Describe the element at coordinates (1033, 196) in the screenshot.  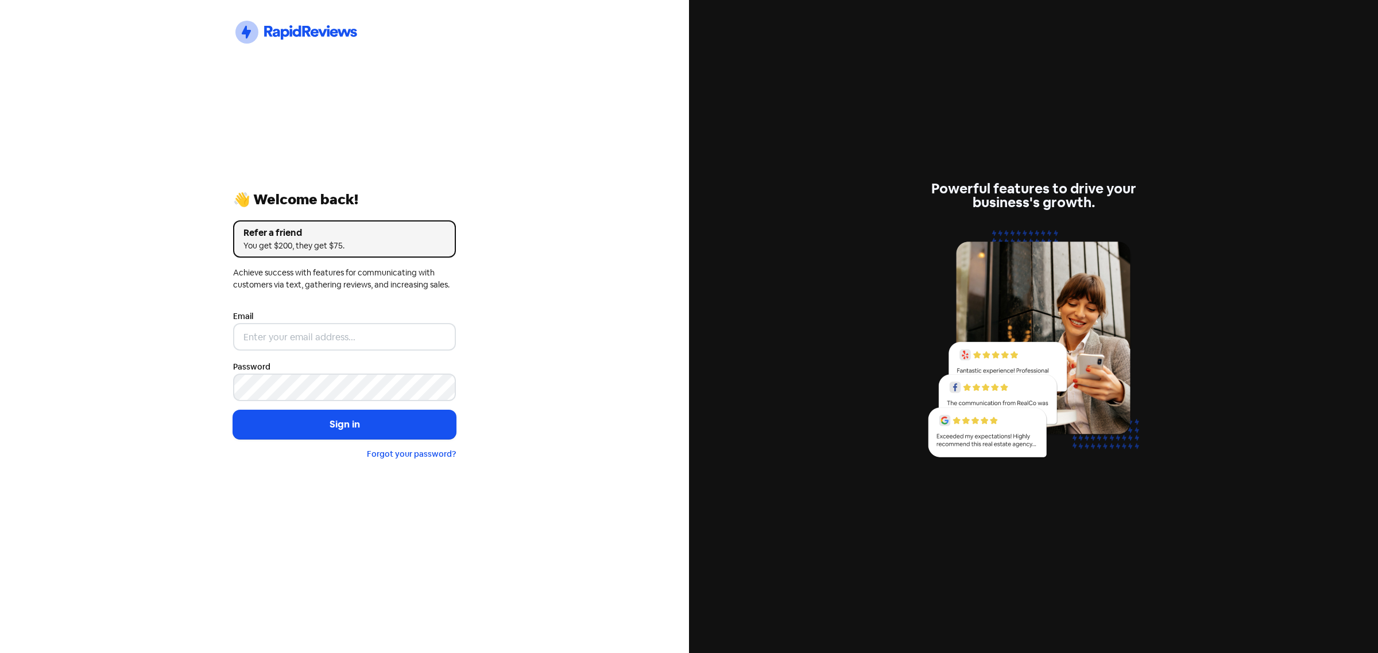
I see `div: Powerful features to drive your business's growth.` at that location.